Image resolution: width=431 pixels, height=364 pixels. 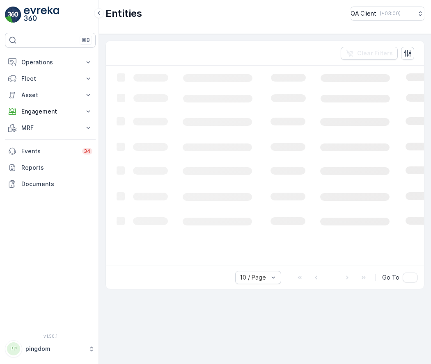 I want to click on div: PP, so click(x=14, y=349).